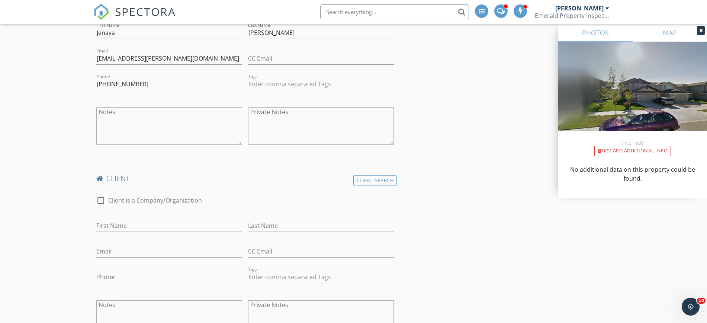  I want to click on a: PHOTOS, so click(595, 33).